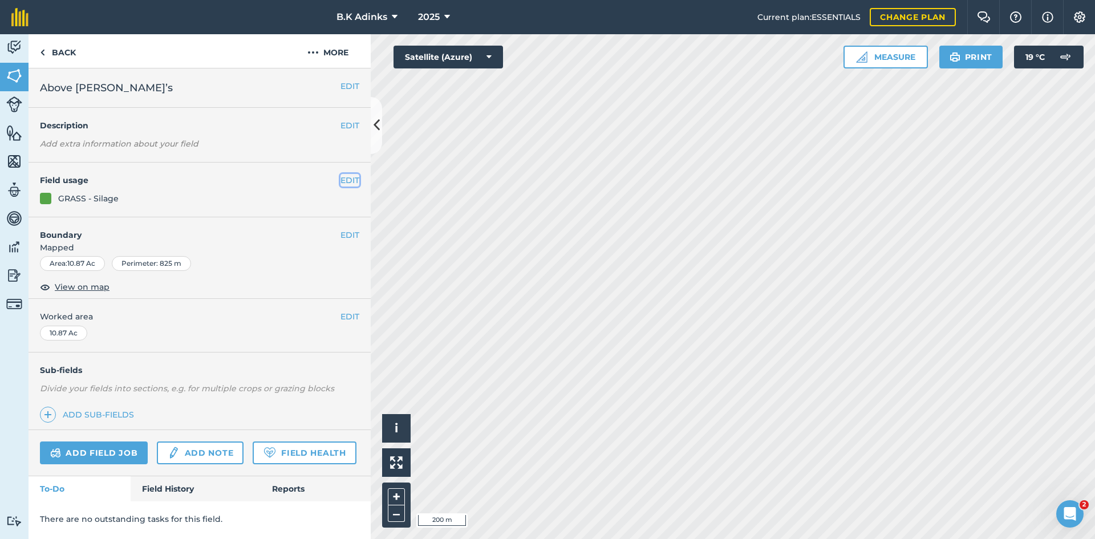  I want to click on img: Two speech bubbles overlapping with the left bubble in the forefront, so click(984, 17).